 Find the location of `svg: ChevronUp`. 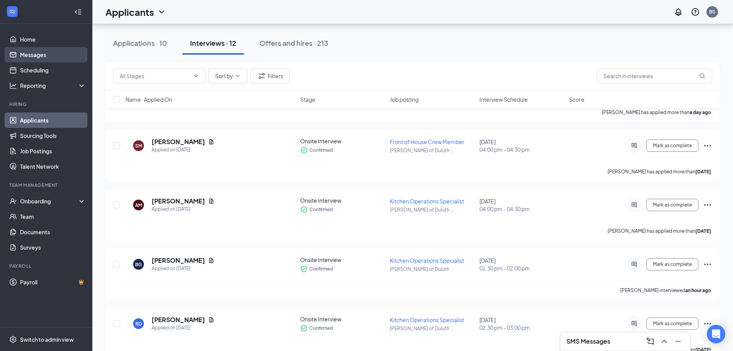

svg: ChevronUp is located at coordinates (664, 341).